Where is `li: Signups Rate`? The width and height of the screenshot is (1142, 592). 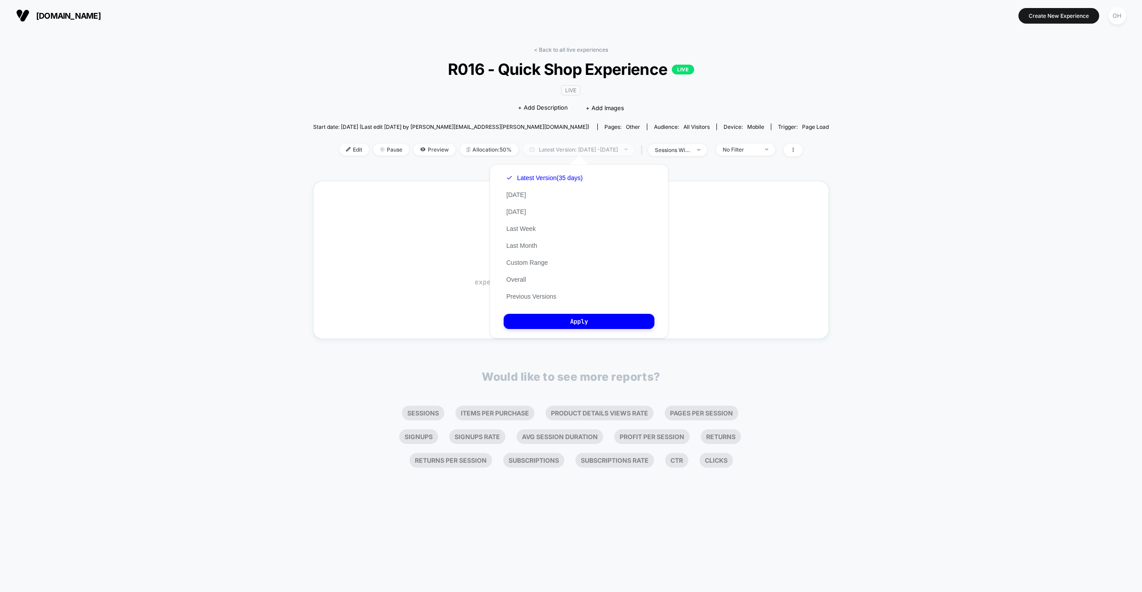 li: Signups Rate is located at coordinates (477, 437).